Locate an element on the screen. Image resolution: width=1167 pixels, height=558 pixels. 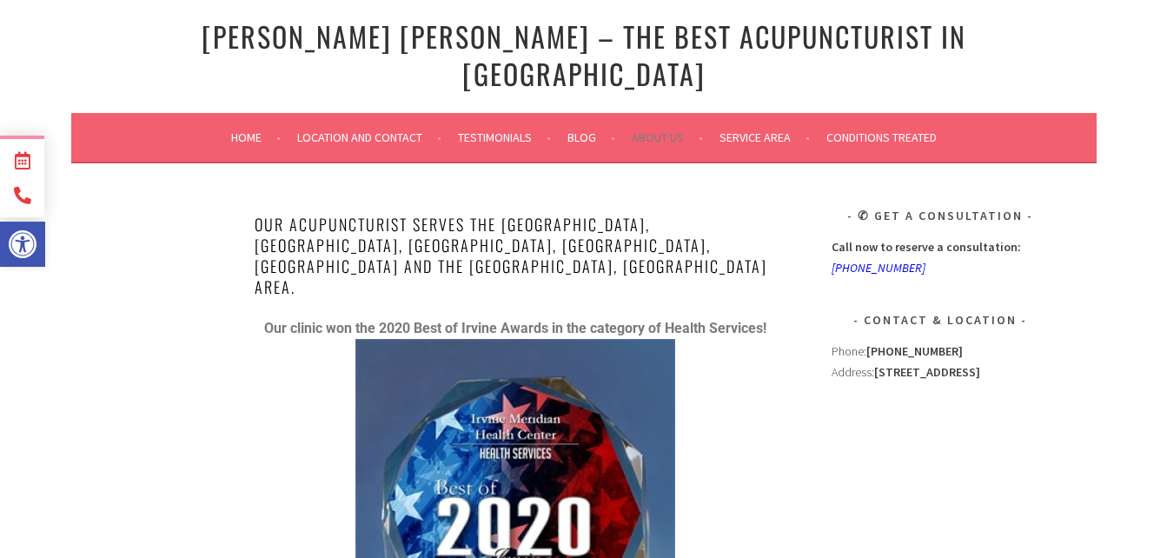
a: Blog is located at coordinates (591, 137).